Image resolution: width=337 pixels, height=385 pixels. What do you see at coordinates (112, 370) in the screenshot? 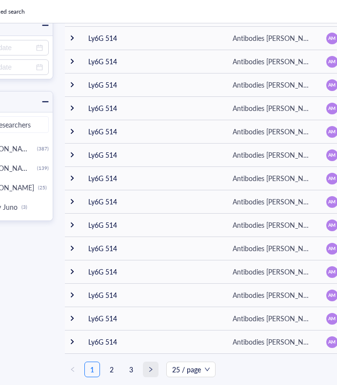
I see `a: 2` at bounding box center [112, 370].